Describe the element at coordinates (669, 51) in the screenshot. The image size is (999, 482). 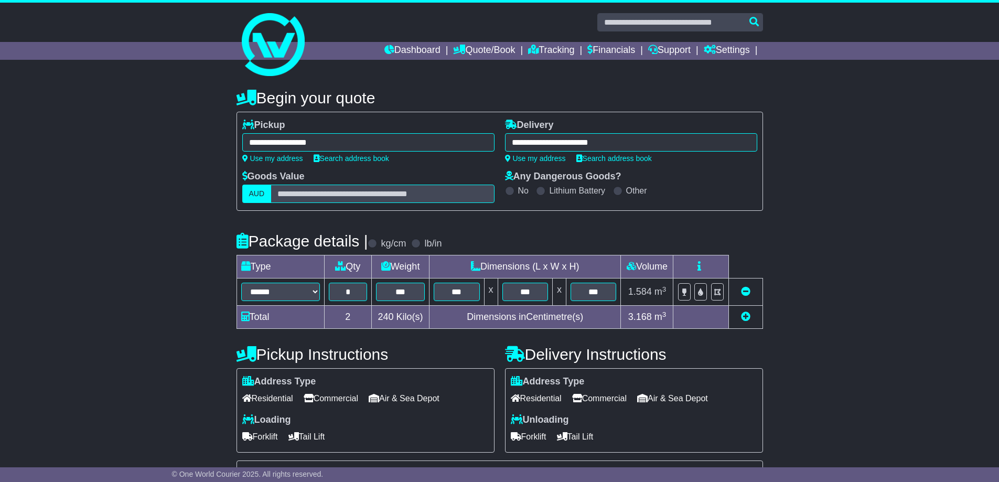
I see `a: Support` at that location.